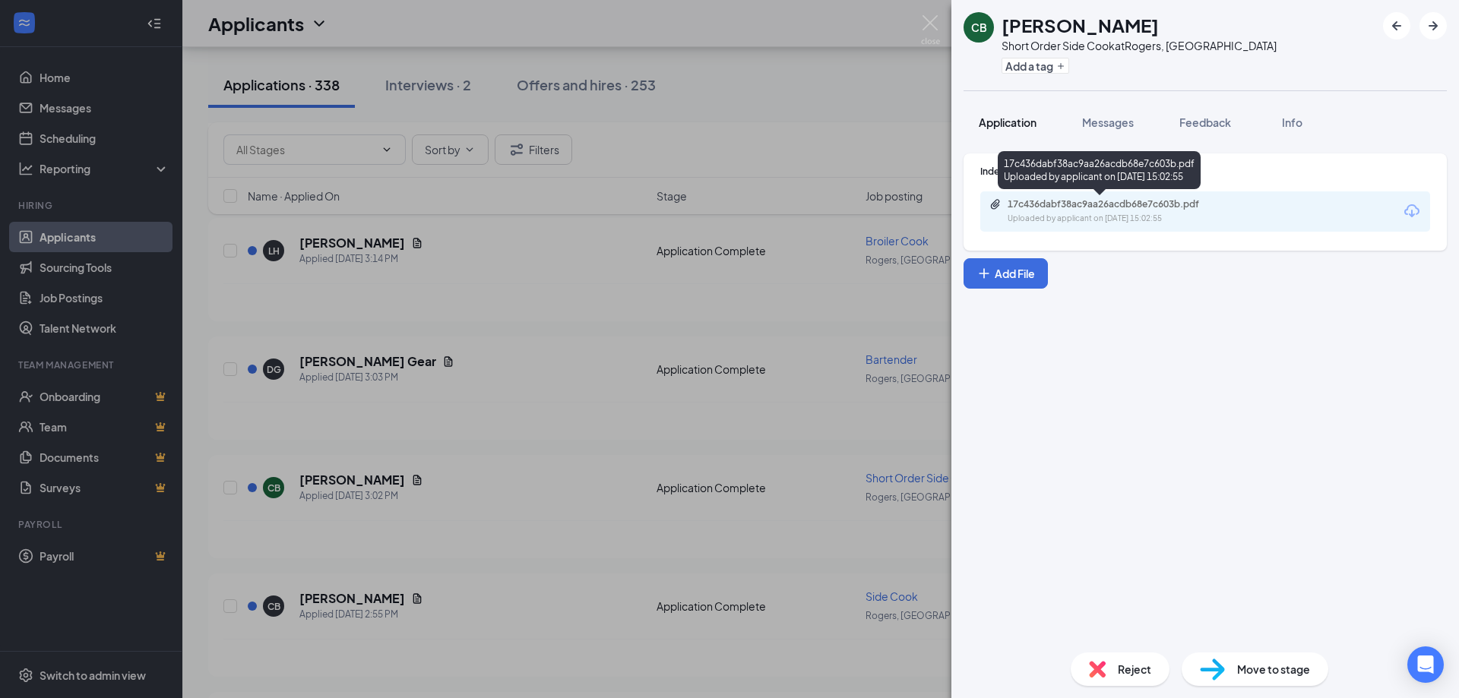 This screenshot has width=1459, height=698. What do you see at coordinates (979, 27) in the screenshot?
I see `div: CB` at bounding box center [979, 27].